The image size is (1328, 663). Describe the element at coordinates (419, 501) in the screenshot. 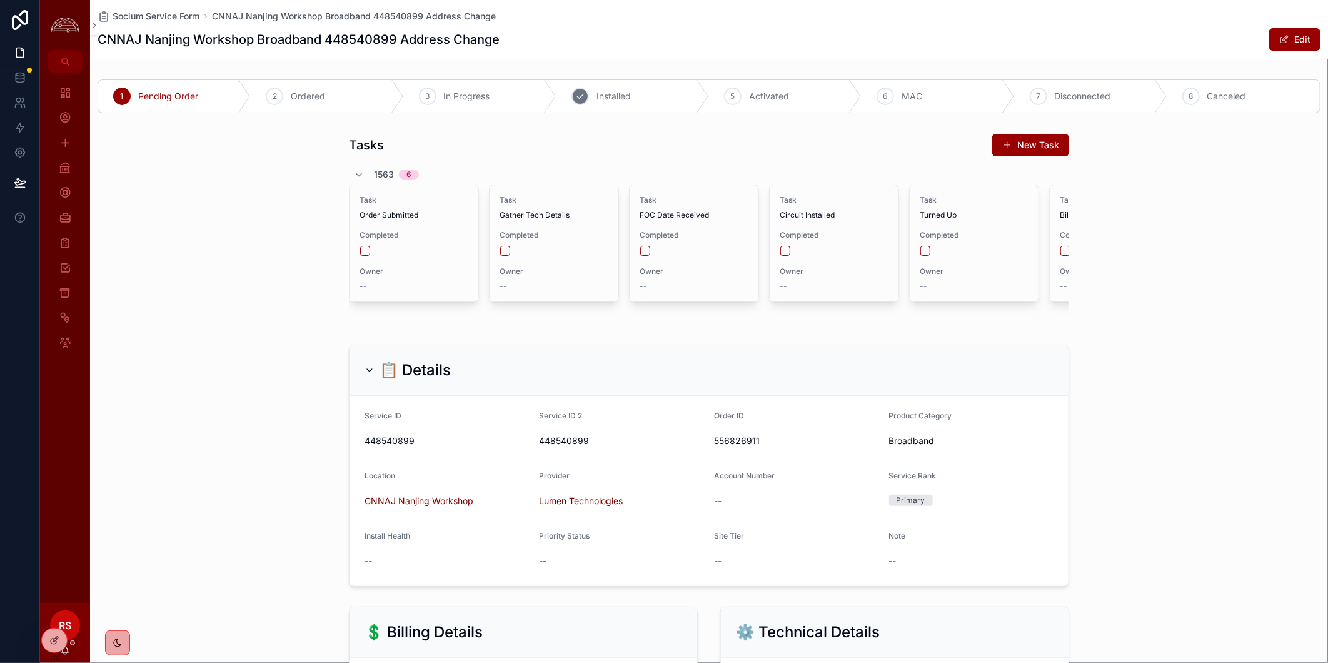

I see `span: CNNAJ Nanjing Workshop` at that location.